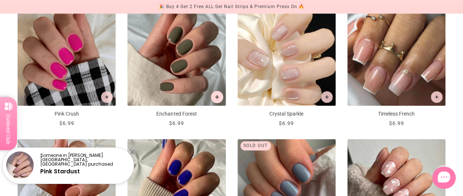 The image size is (463, 196). Describe the element at coordinates (286, 114) in the screenshot. I see `p: Crystal Sparkle` at that location.